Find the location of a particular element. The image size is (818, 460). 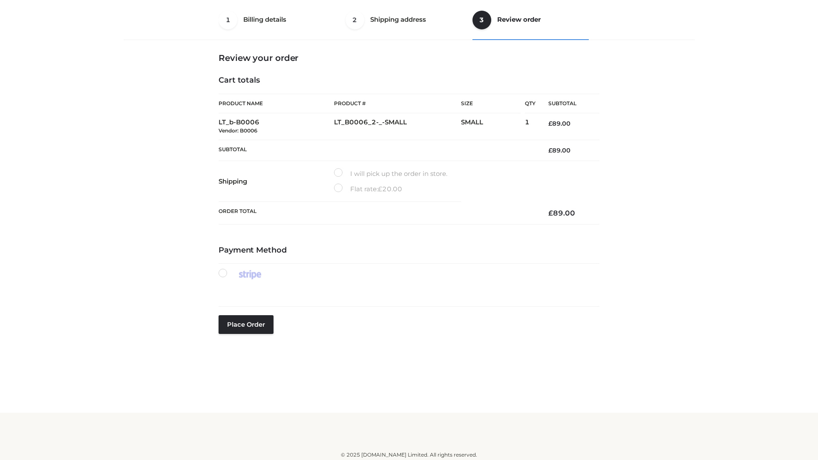

th: Qty is located at coordinates (530, 104).